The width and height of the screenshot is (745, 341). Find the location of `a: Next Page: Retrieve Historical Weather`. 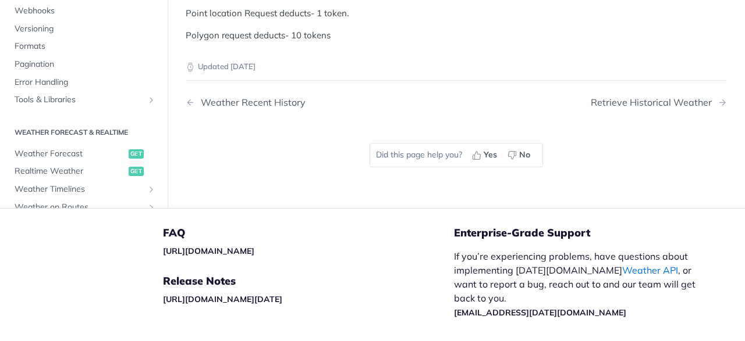

a: Next Page: Retrieve Historical Weather is located at coordinates (659, 102).